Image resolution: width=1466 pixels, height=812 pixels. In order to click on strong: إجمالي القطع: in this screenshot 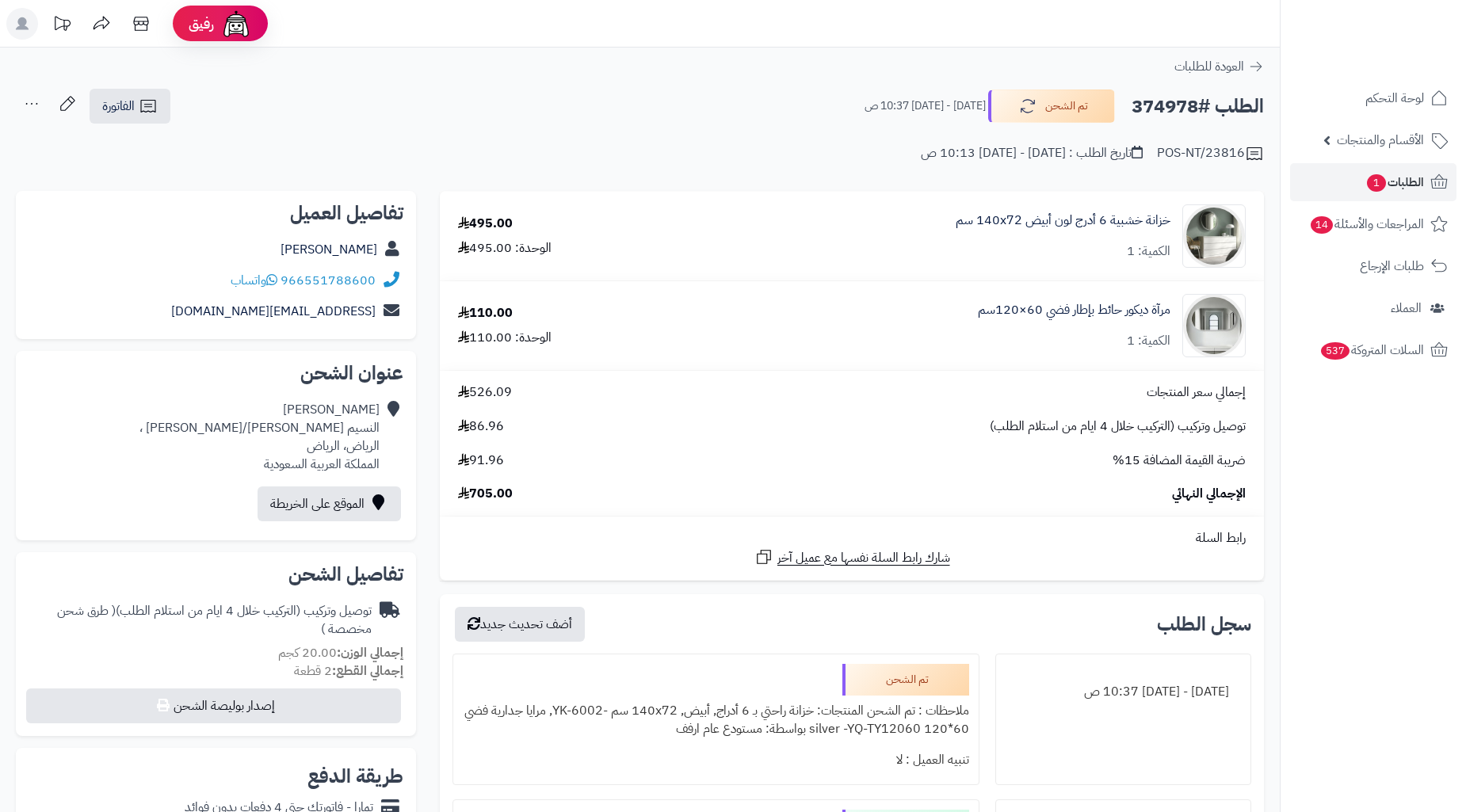, I will do `click(367, 672)`.